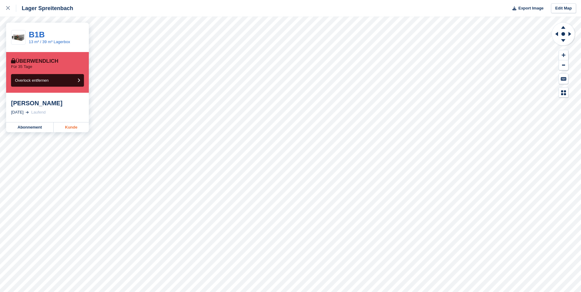 The width and height of the screenshot is (581, 292). What do you see at coordinates (45, 8) in the screenshot?
I see `div: Lager Spreitenbach` at bounding box center [45, 8].